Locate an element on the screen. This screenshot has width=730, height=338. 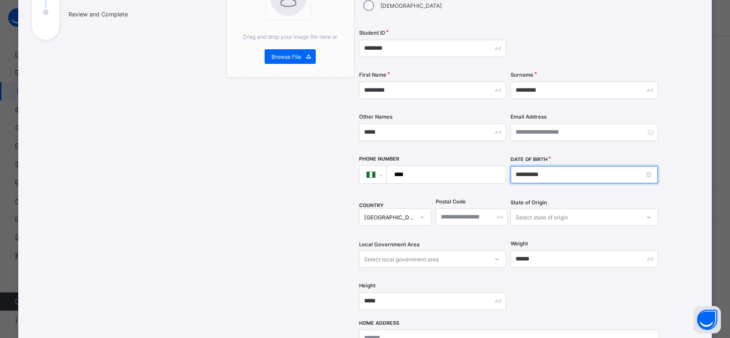
label: Home Address is located at coordinates (379, 323).